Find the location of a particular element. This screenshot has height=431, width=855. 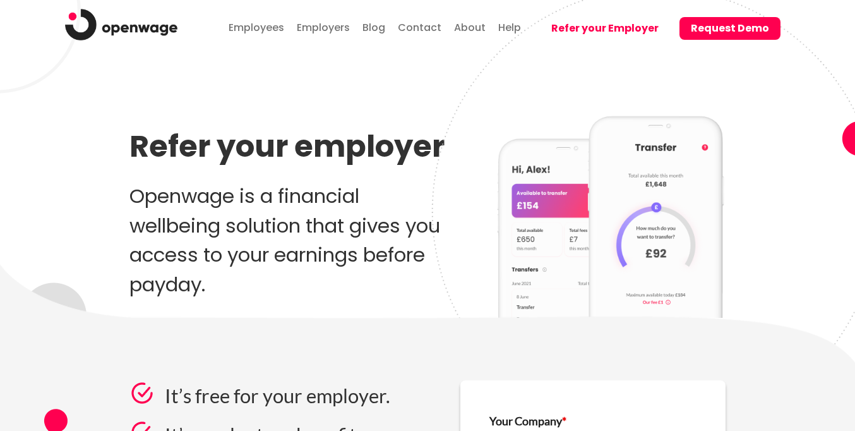

button: Refer your Employer is located at coordinates (605, 28).